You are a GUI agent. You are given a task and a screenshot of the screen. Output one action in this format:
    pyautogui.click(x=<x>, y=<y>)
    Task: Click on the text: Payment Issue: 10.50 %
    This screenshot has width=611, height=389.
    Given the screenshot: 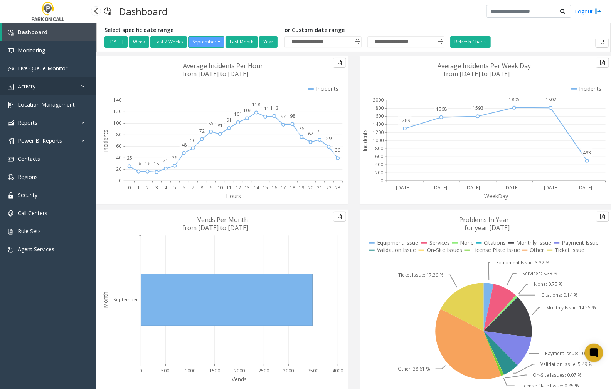 What is the action you would take?
    pyautogui.click(x=570, y=354)
    